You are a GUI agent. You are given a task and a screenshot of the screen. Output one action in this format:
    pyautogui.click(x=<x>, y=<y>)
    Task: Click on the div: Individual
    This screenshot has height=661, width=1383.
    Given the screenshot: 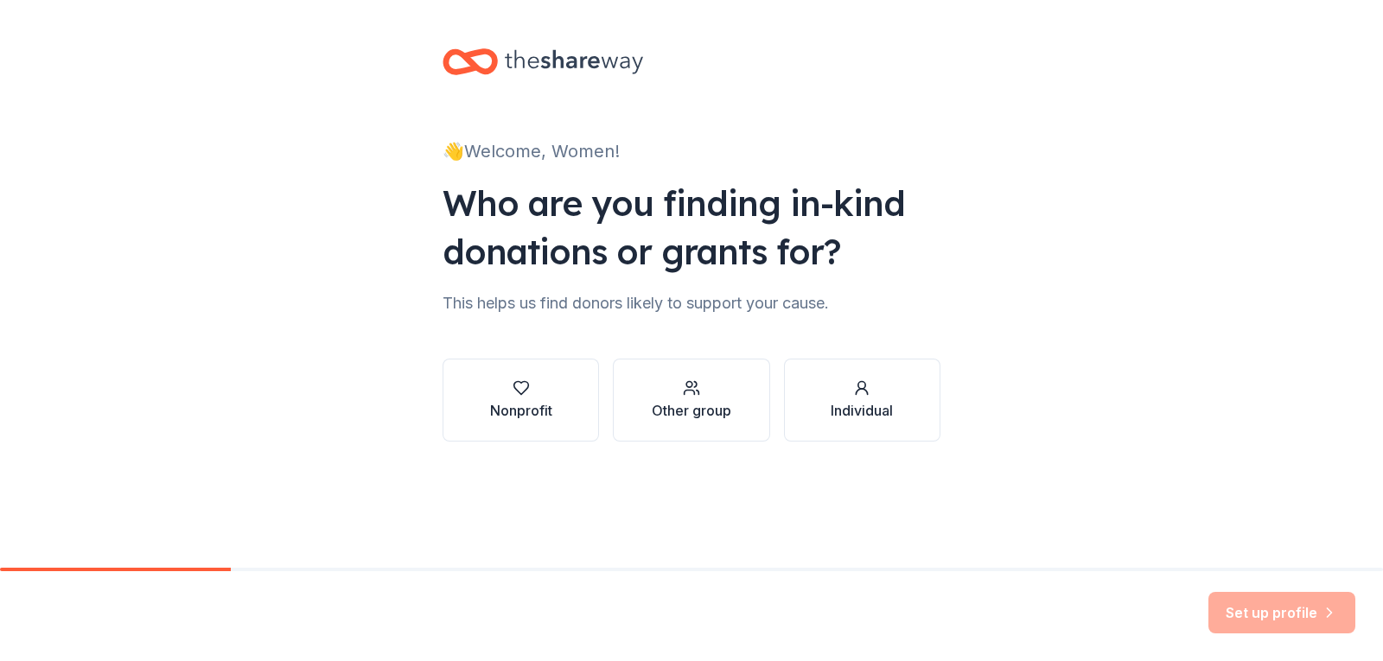 What is the action you would take?
    pyautogui.click(x=862, y=411)
    